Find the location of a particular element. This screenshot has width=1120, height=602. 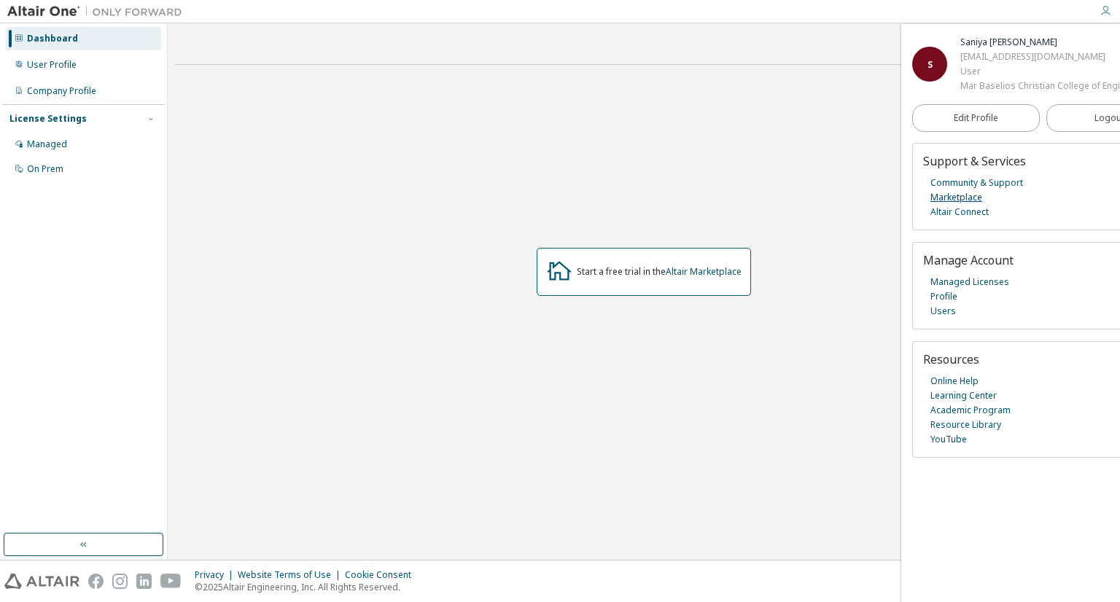

a: YouTube is located at coordinates (948, 440).